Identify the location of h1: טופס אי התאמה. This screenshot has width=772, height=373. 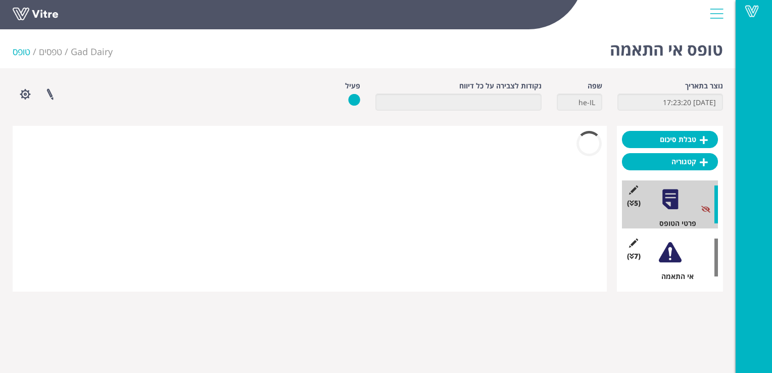
(666, 46).